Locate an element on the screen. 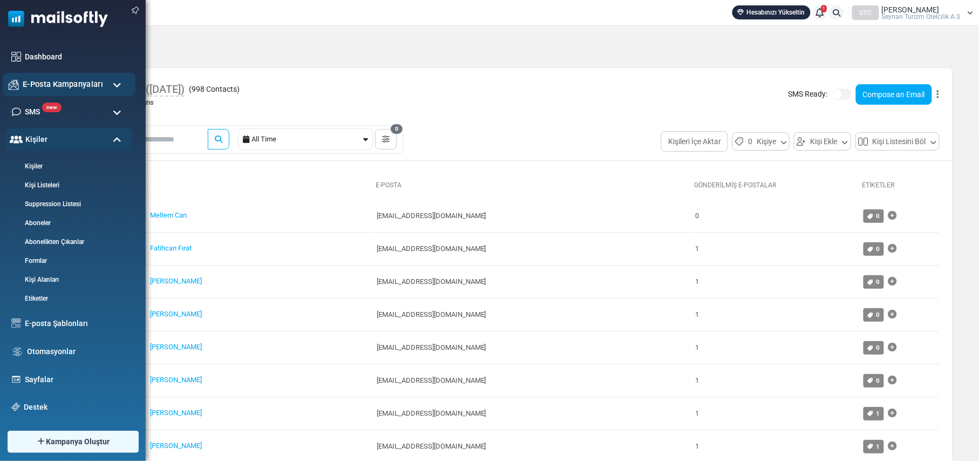 Image resolution: width=979 pixels, height=461 pixels. a: Sayfalar is located at coordinates (76, 379).